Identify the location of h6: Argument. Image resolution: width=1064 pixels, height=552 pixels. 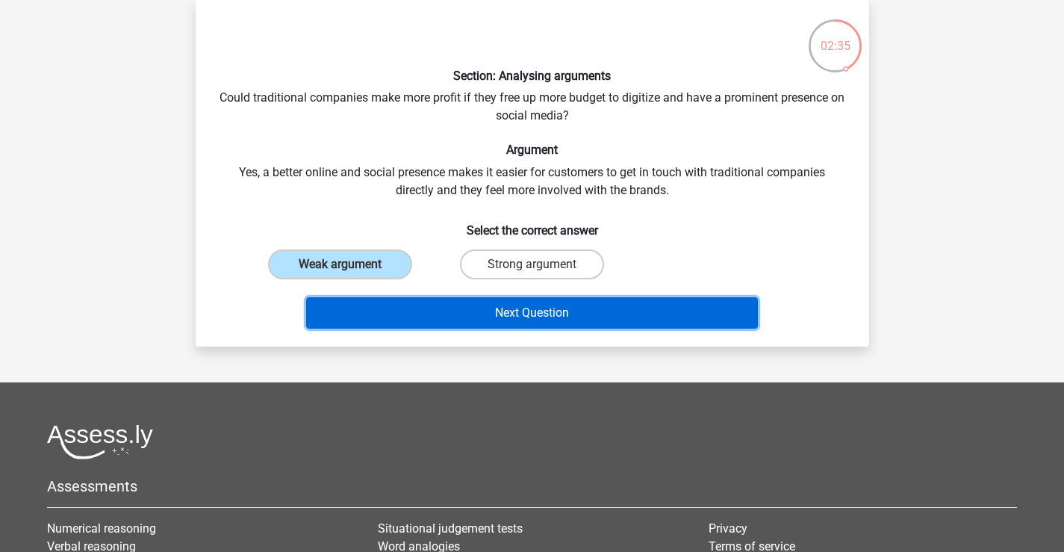
(532, 149).